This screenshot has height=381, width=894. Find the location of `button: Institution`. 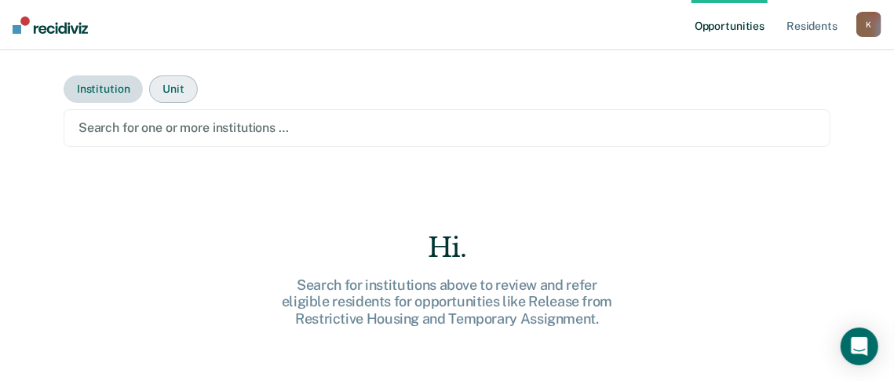

button: Institution is located at coordinates (103, 89).